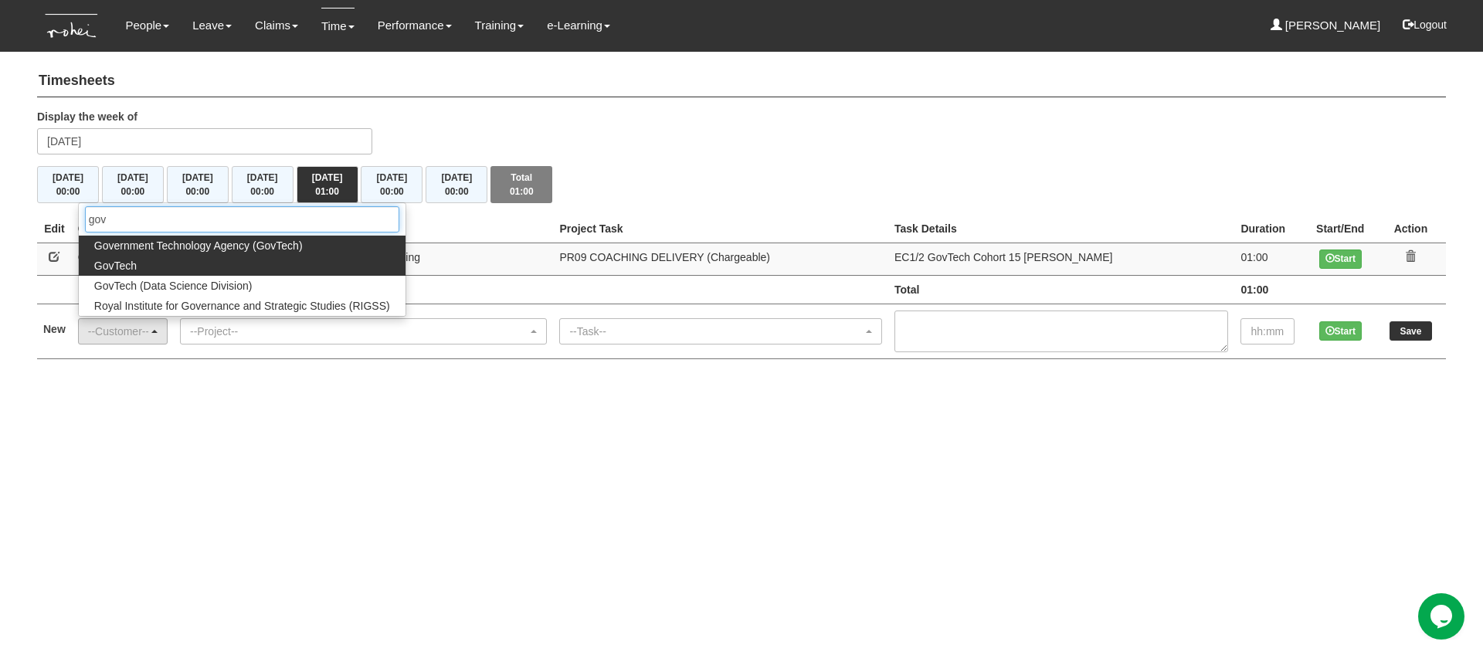 This screenshot has width=1483, height=655. What do you see at coordinates (578, 25) in the screenshot?
I see `a: e-Learning` at bounding box center [578, 25].